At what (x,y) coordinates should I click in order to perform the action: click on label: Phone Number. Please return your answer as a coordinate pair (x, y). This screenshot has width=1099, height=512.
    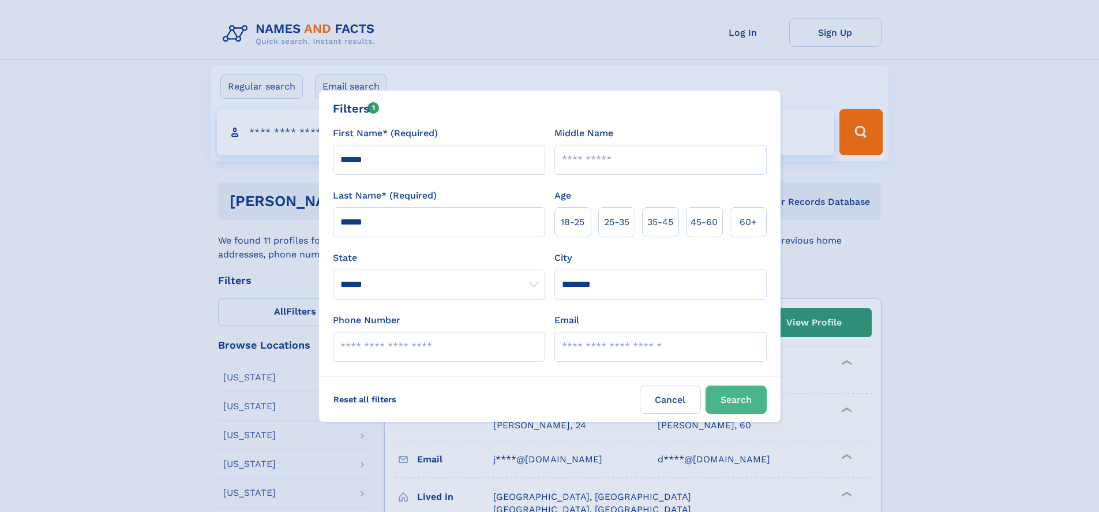
    Looking at the image, I should click on (366, 320).